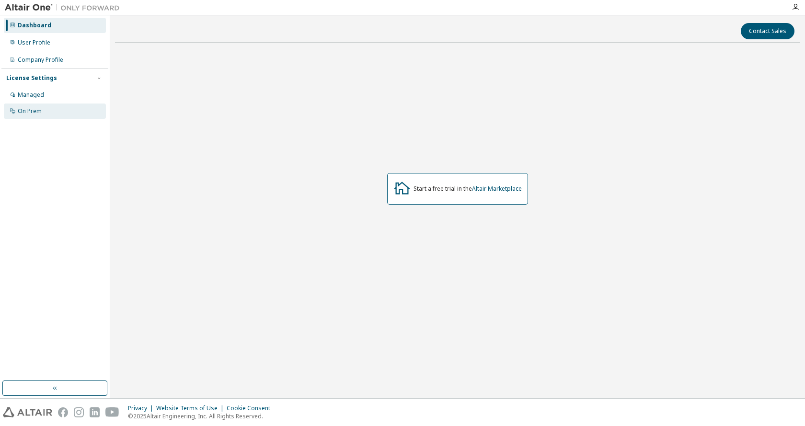 The width and height of the screenshot is (805, 426). What do you see at coordinates (767, 31) in the screenshot?
I see `button: Contact Sales` at bounding box center [767, 31].